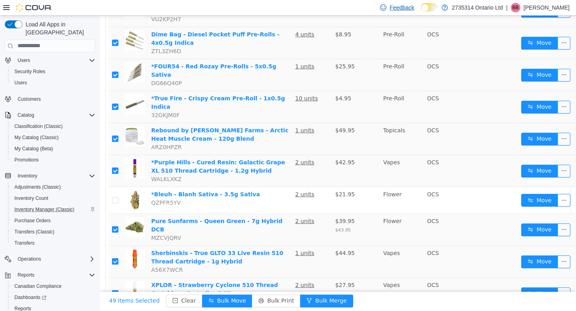 The image size is (576, 311). Describe the element at coordinates (50, 99) in the screenshot. I see `button: Customers` at that location.